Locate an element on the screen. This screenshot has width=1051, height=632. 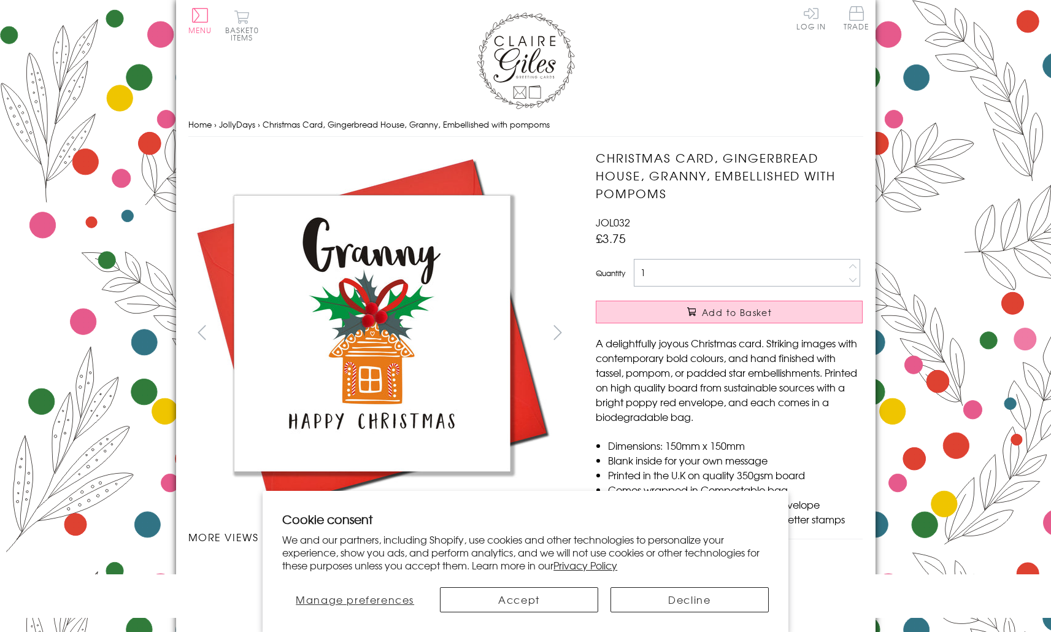
a: JollyDays is located at coordinates (237, 124).